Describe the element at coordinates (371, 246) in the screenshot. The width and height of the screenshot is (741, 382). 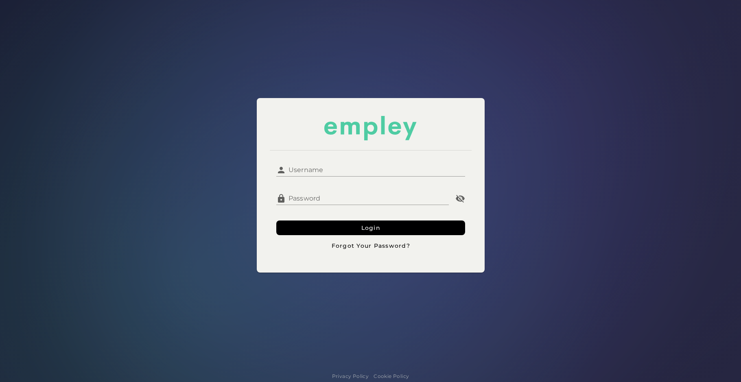
I see `button: Forgot Your Password?` at that location.